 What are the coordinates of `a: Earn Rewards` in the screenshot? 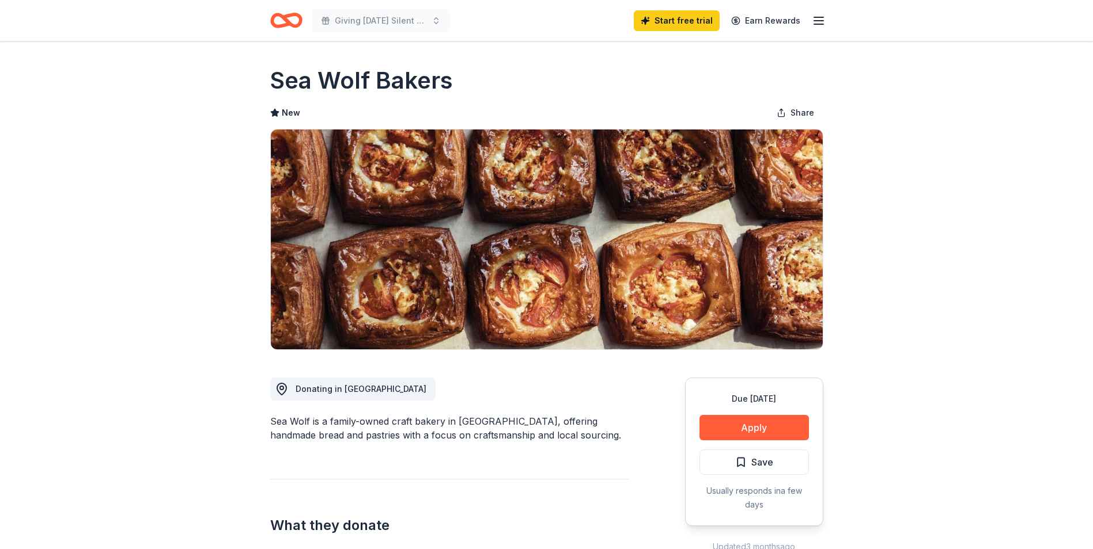 It's located at (765, 21).